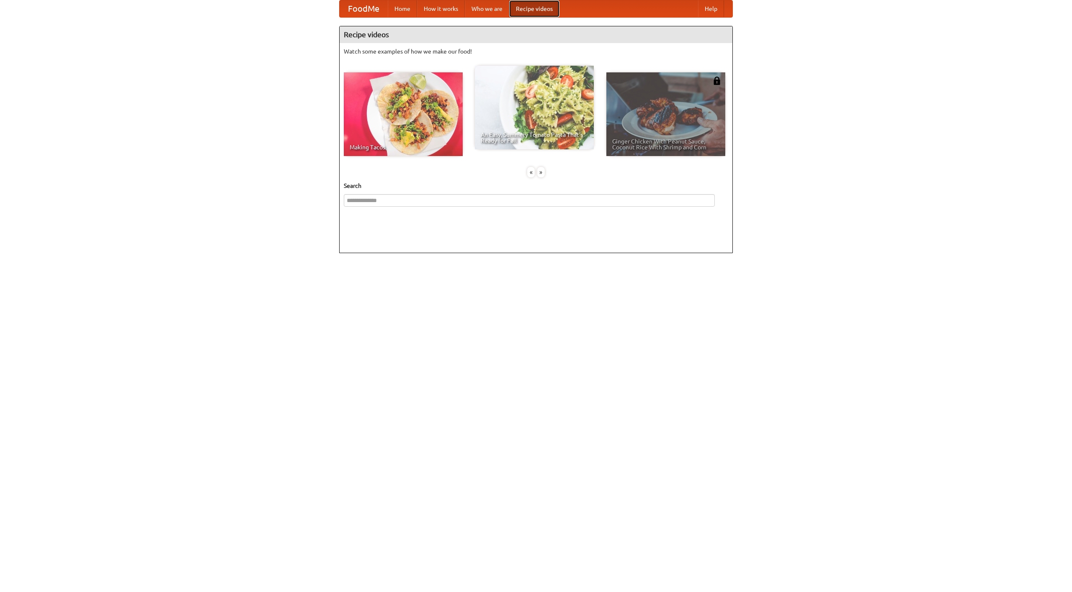  Describe the element at coordinates (534, 9) in the screenshot. I see `a: Recipe videos` at that location.